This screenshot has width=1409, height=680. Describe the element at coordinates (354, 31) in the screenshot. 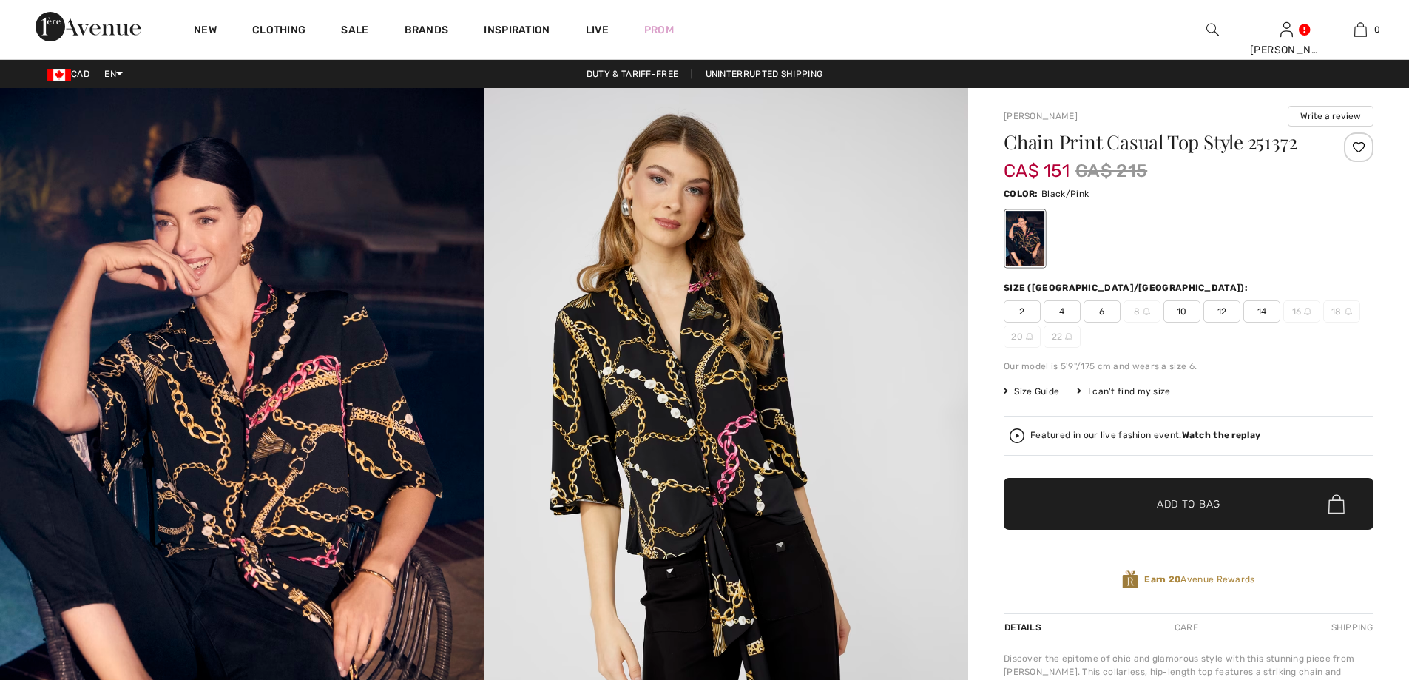

I see `a: Sale` at that location.